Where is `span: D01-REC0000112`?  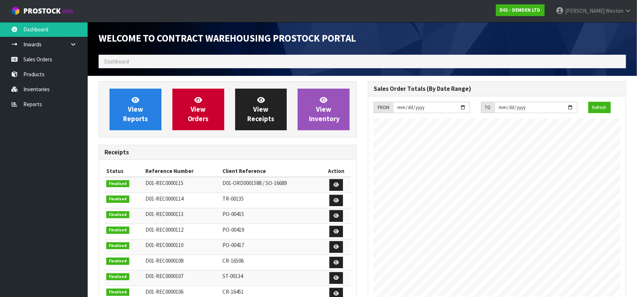 span: D01-REC0000112 is located at coordinates (164, 230).